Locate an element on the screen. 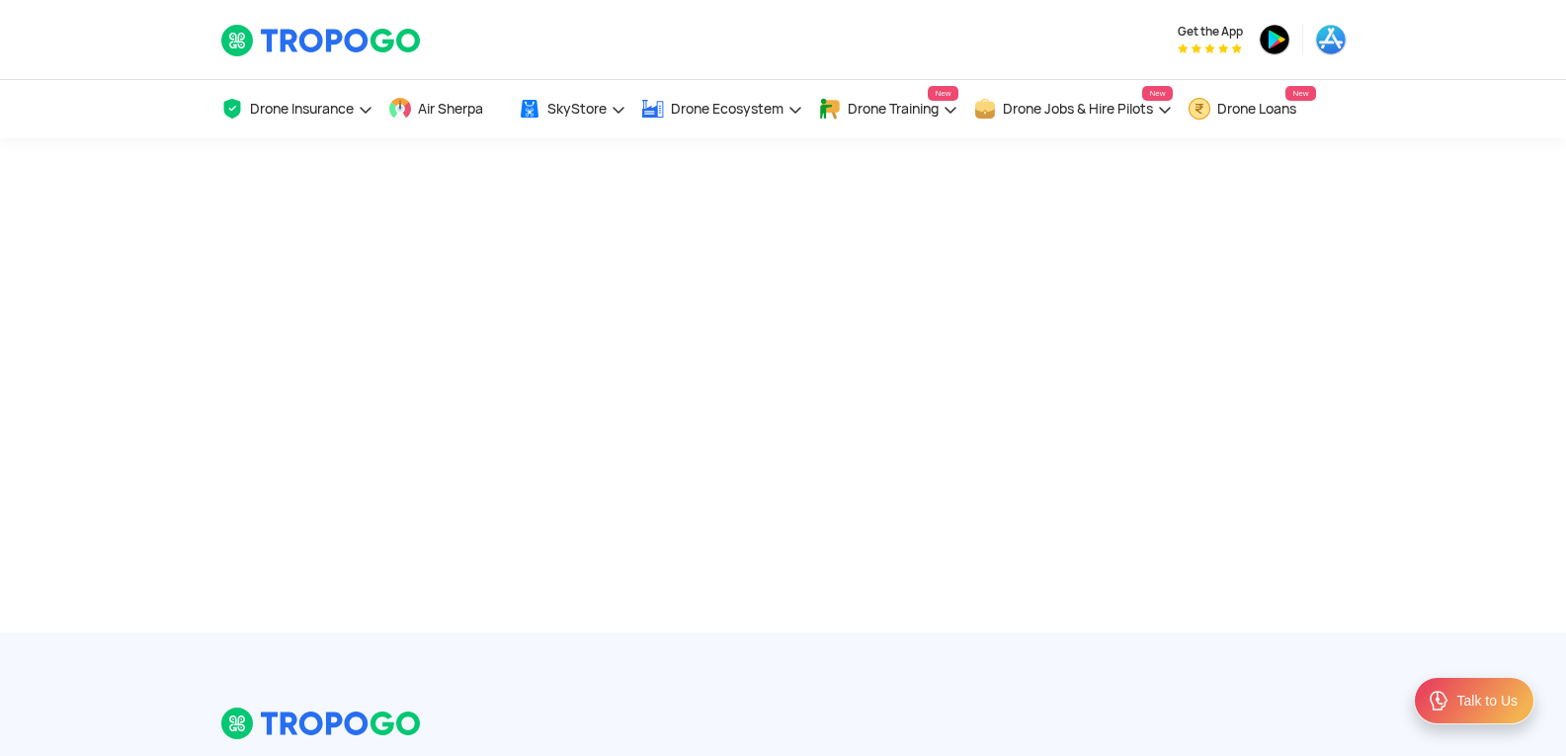 Image resolution: width=1566 pixels, height=756 pixels. a: Drone LoansNew is located at coordinates (1252, 109).